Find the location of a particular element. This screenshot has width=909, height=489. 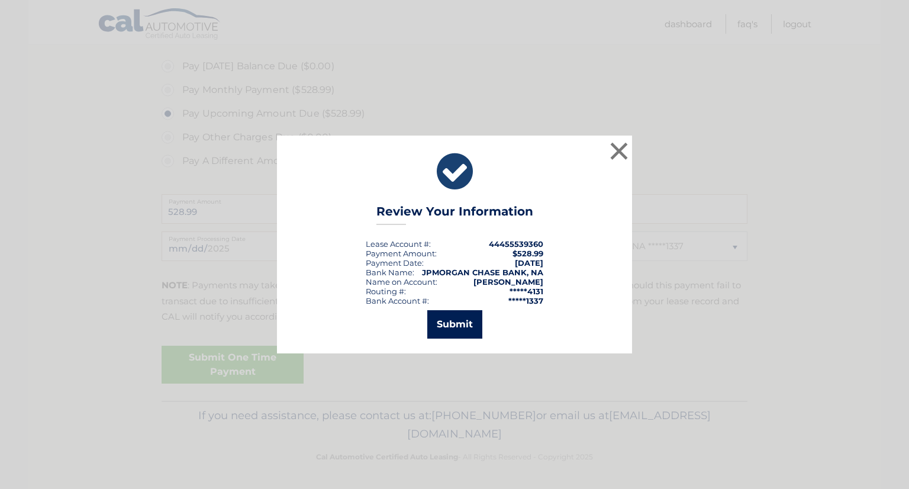

div: Payment Amount: is located at coordinates (401, 253).